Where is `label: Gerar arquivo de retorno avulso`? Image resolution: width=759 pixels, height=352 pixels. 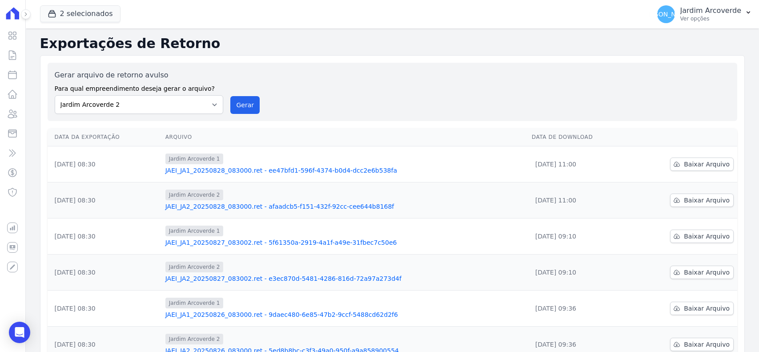
label: Gerar arquivo de retorno avulso is located at coordinates (139, 75).